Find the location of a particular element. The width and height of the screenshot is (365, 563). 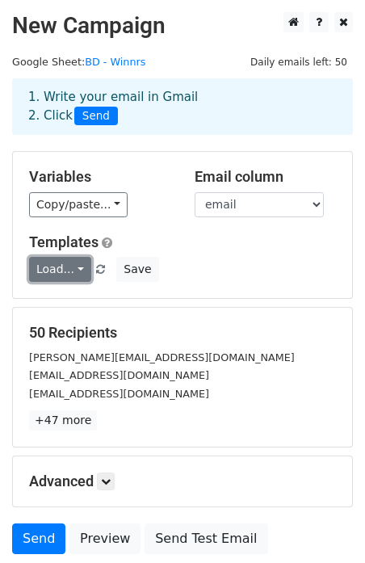

h2: New Campaign is located at coordinates (182, 26).